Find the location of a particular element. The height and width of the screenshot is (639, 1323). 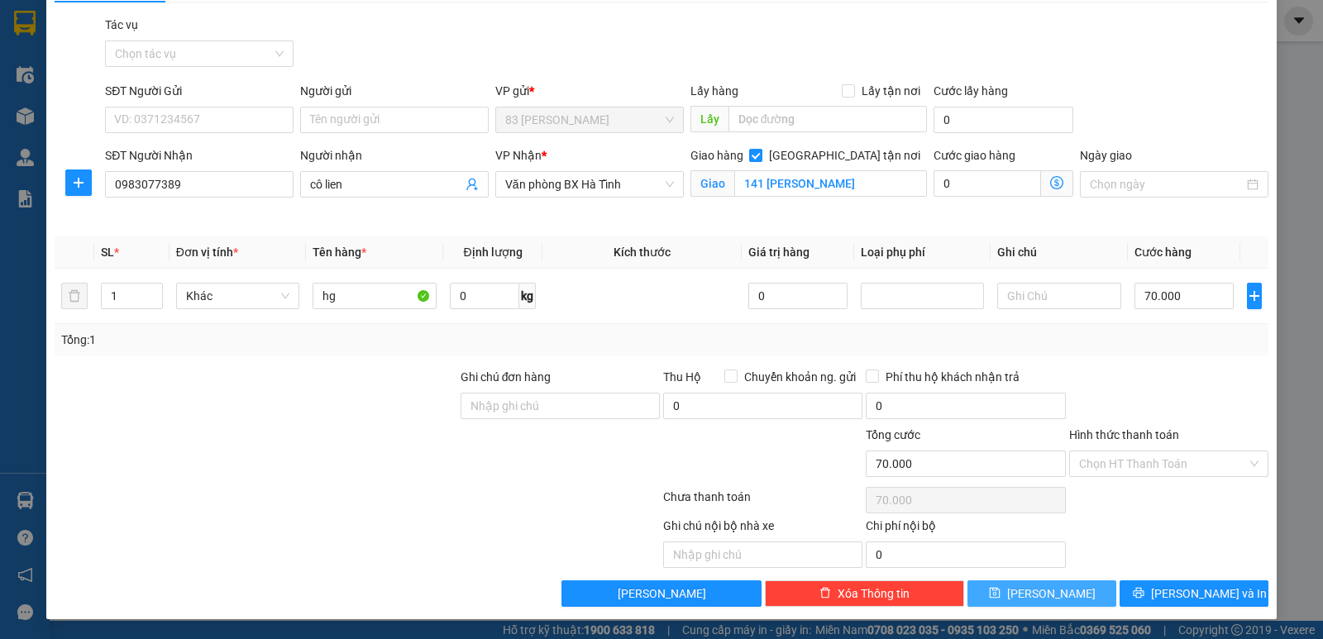

span: save is located at coordinates (994, 593).